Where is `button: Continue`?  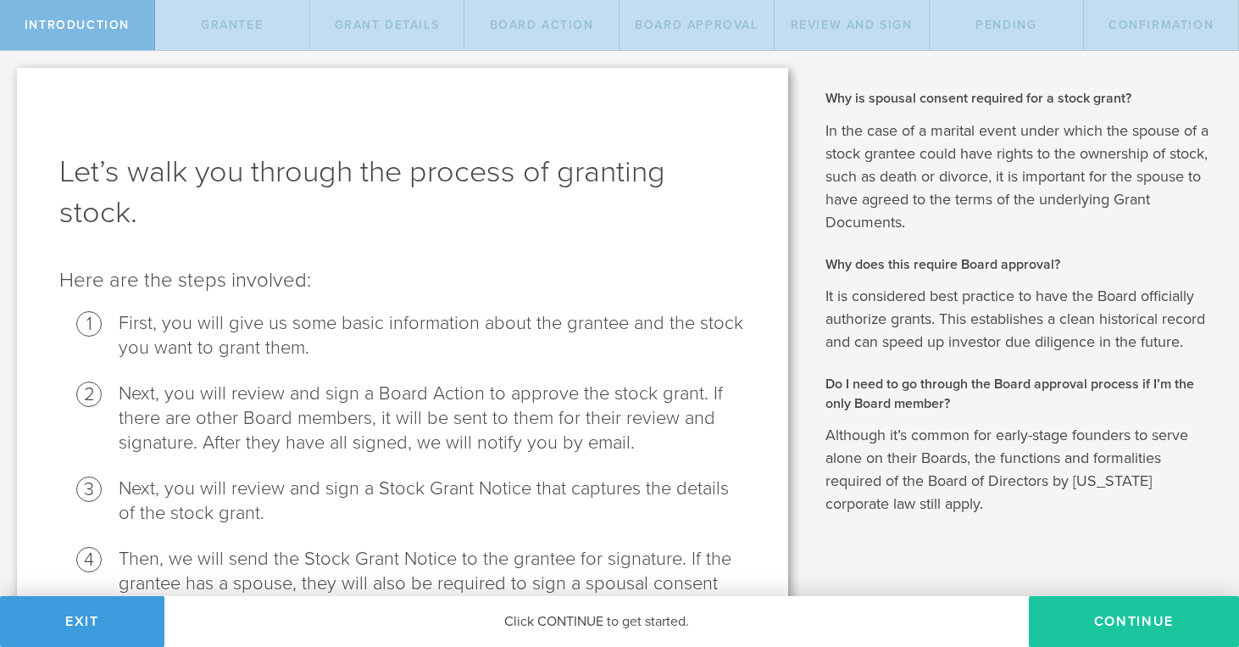
button: Continue is located at coordinates (1134, 621).